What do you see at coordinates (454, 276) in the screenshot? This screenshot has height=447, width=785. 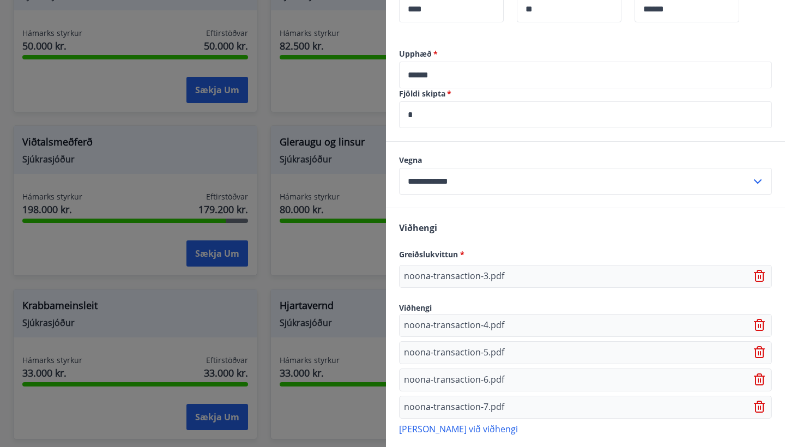 I see `p: noona-transaction-3.pdf` at bounding box center [454, 276].